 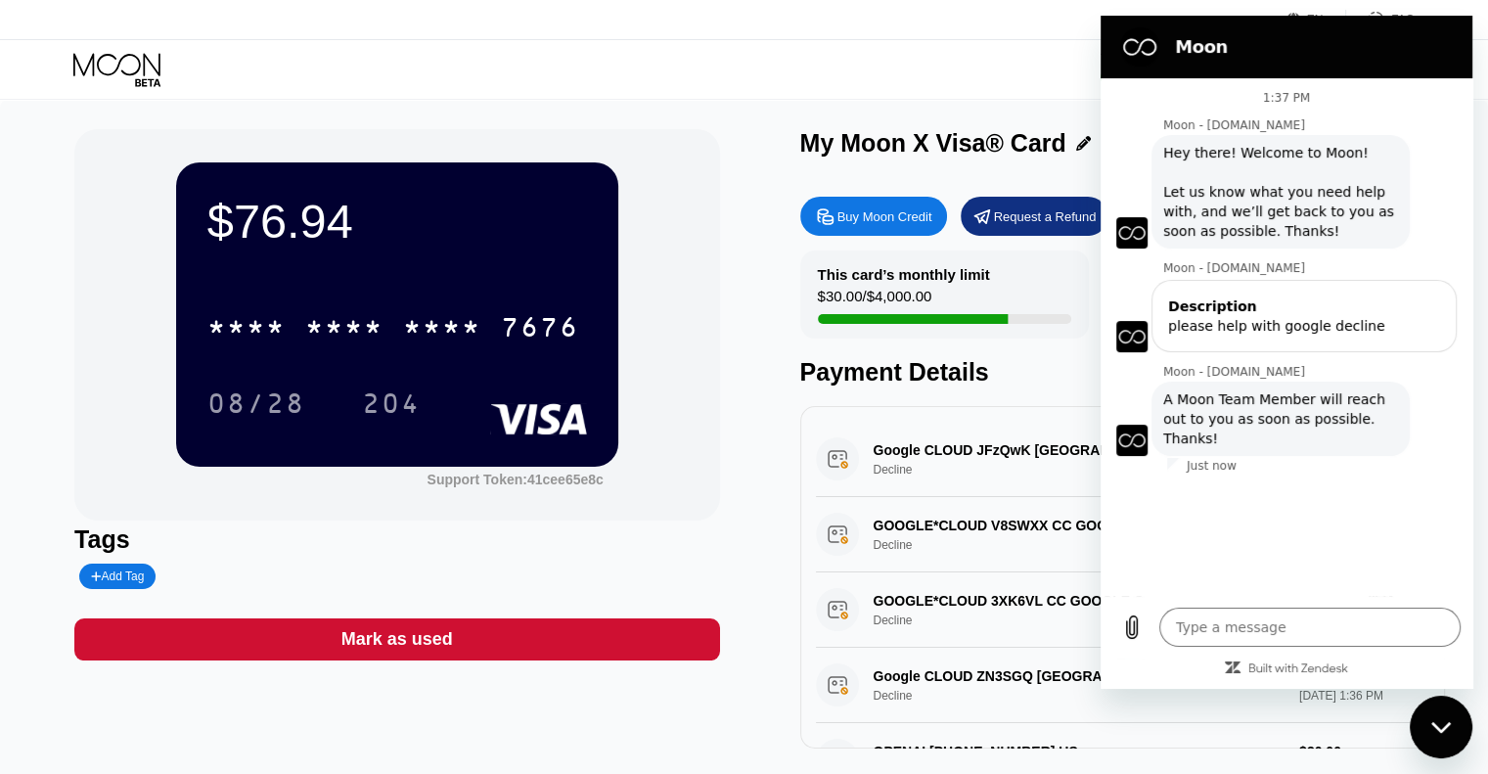 What do you see at coordinates (515, 479) in the screenshot?
I see `div: Support Token: 41cee65e8c` at bounding box center [515, 479].